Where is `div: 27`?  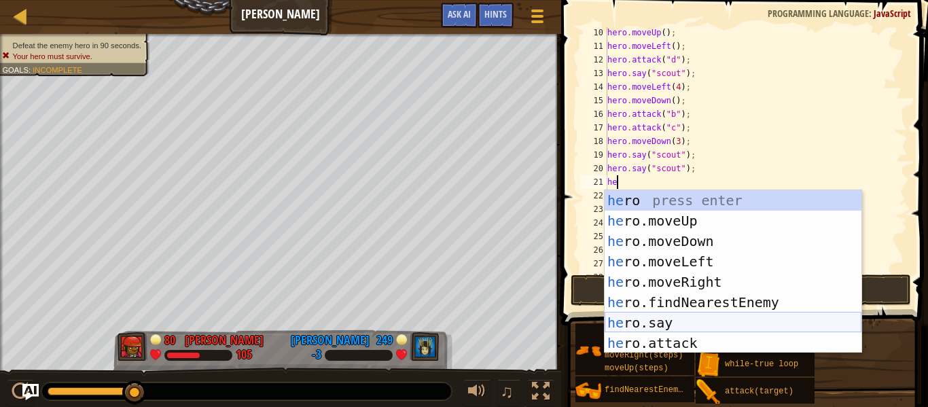
div: 27 is located at coordinates (594, 264).